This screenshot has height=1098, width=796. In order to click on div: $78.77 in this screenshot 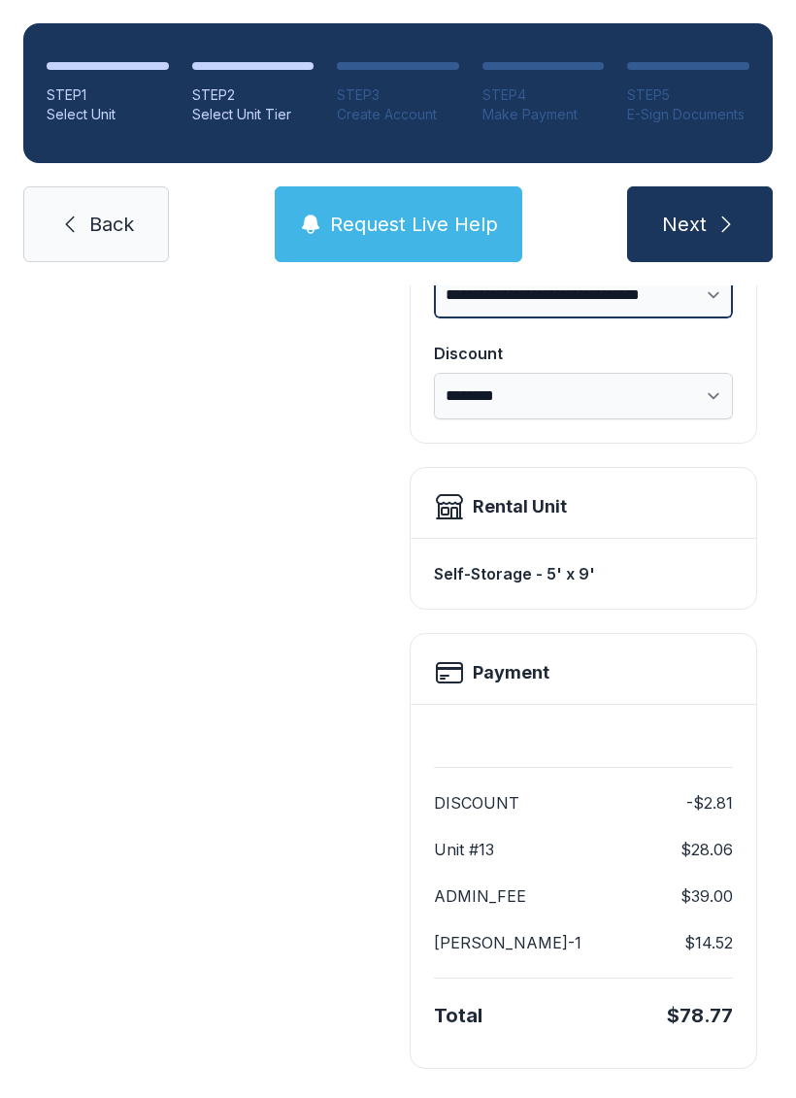, I will do `click(700, 1015)`.